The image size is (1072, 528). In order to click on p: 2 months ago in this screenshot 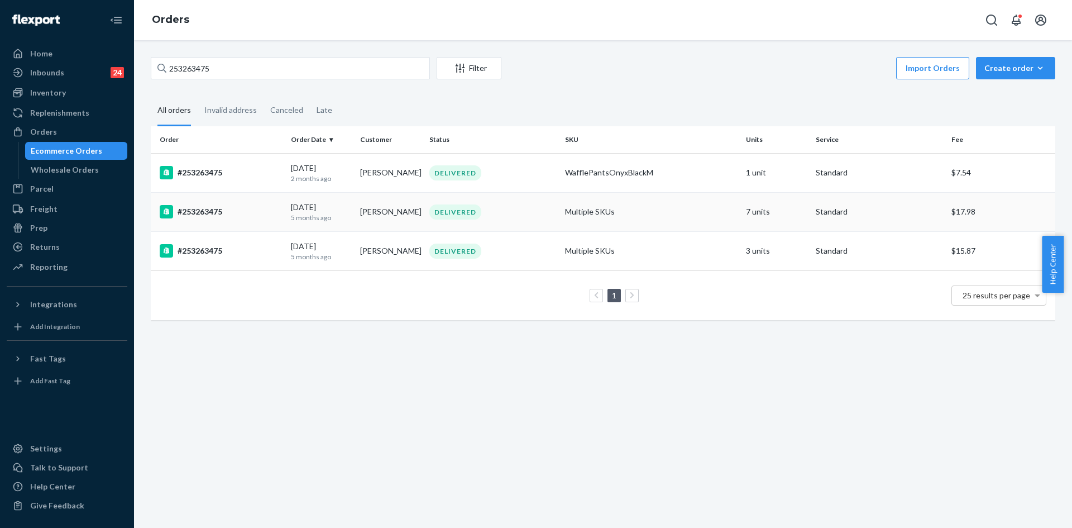, I will do `click(321, 178)`.